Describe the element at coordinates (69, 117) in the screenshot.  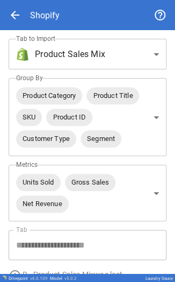
I see `span: Product ID` at that location.